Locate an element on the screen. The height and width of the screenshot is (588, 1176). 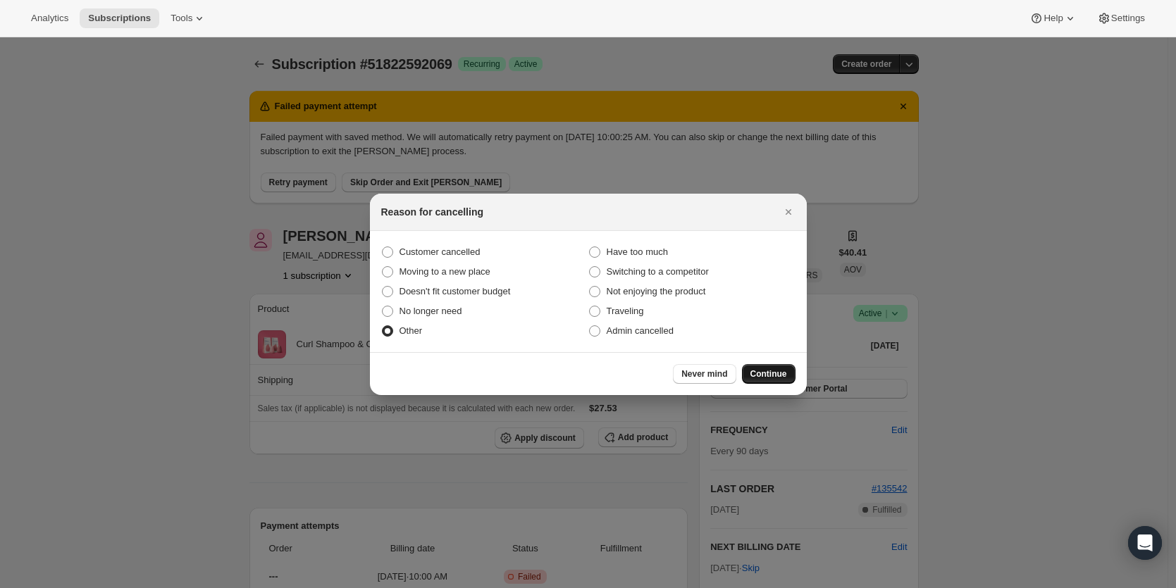
button: Analytics is located at coordinates (49, 18).